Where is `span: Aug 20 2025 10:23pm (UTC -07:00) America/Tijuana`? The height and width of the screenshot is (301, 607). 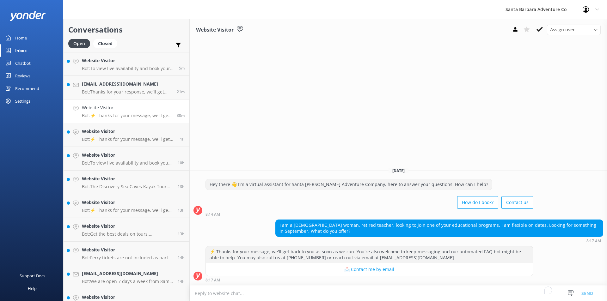 span: Aug 20 2025 10:23pm (UTC -07:00) America/Tijuana is located at coordinates (181, 163).